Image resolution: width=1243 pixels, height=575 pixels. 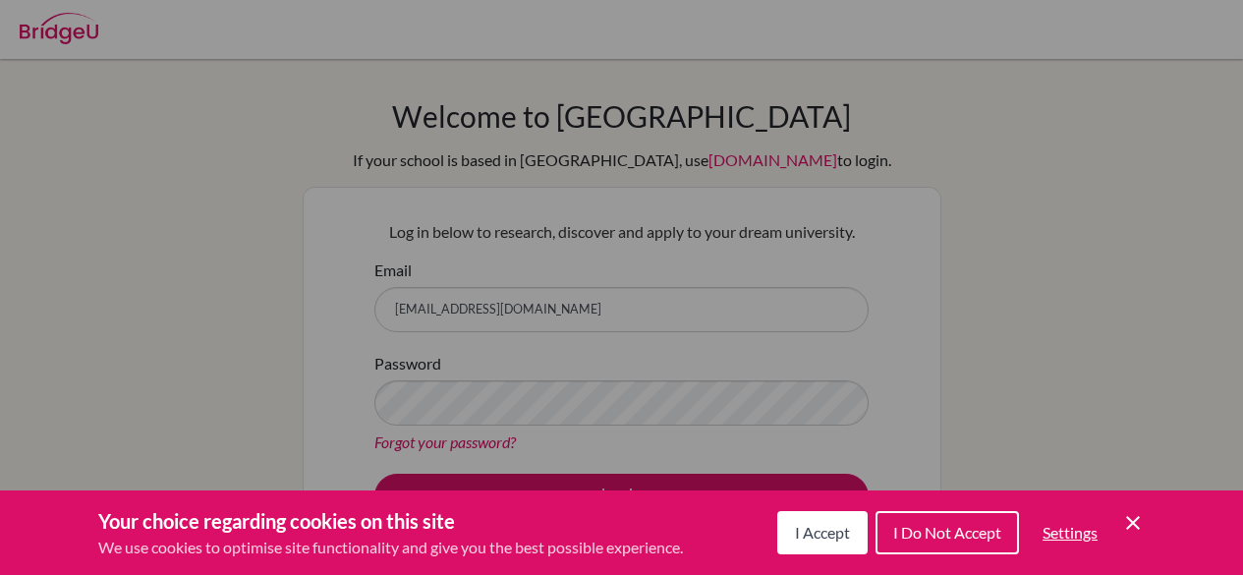 What do you see at coordinates (1133, 523) in the screenshot?
I see `button: Save and close` at bounding box center [1133, 523].